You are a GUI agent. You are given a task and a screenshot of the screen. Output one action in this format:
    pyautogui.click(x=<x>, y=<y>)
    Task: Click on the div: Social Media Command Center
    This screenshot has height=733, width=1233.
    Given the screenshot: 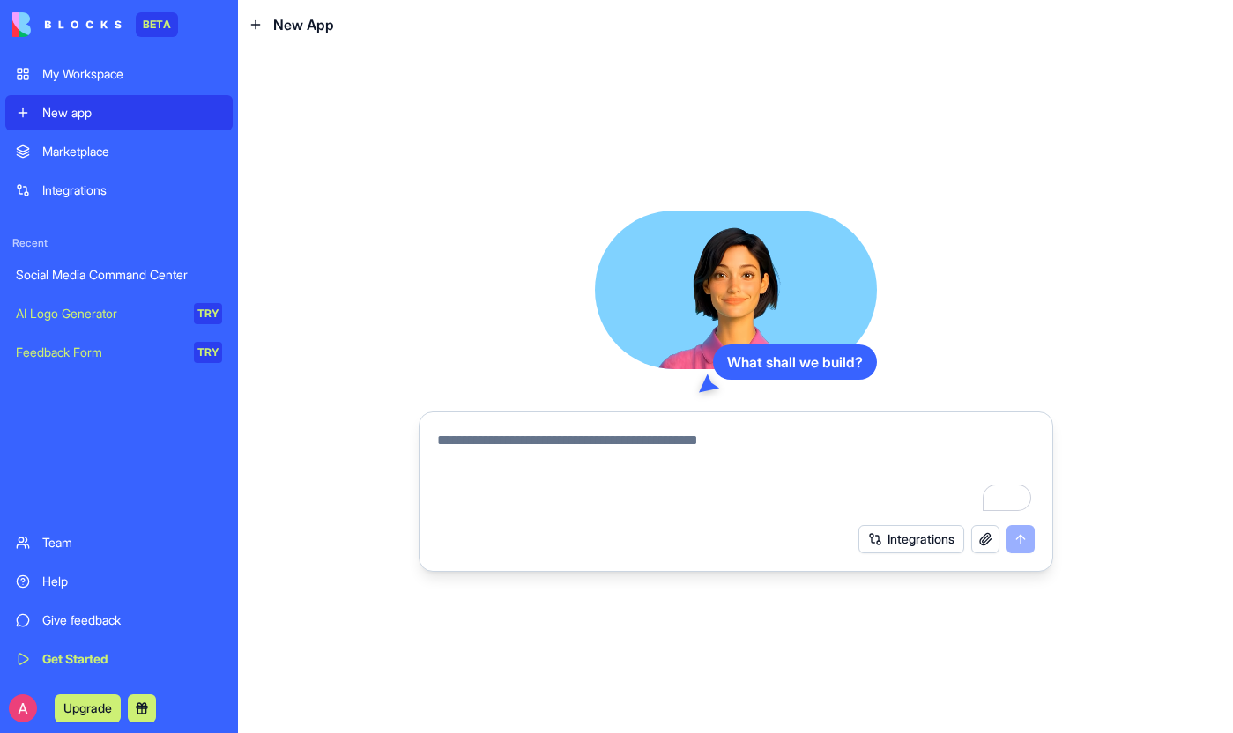 What is the action you would take?
    pyautogui.click(x=119, y=275)
    